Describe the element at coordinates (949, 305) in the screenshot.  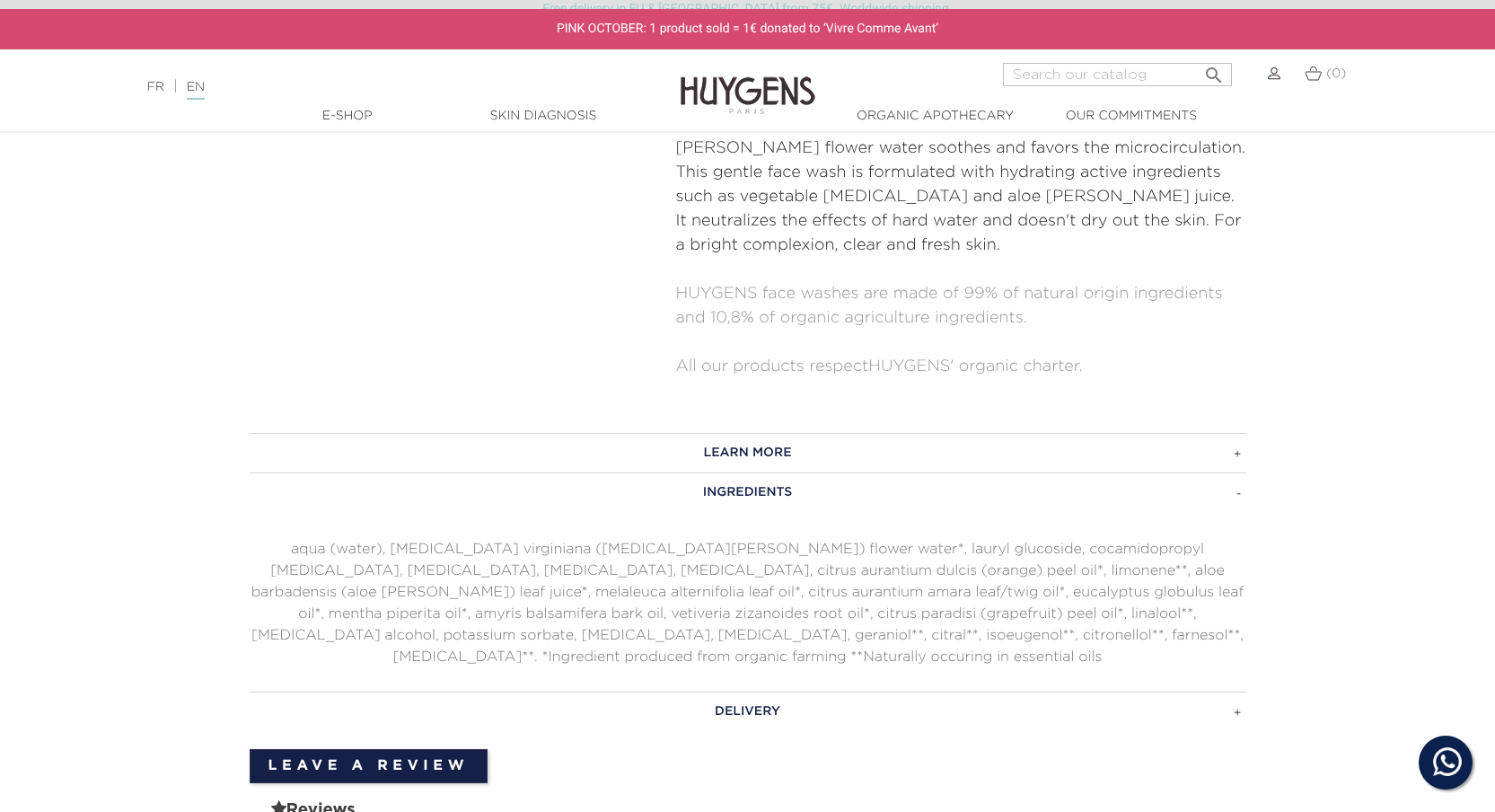
I see `span: HUYGENS face washes are made of 99% of natural origin ingredients and 10,8% of organic agricultur...` at that location.